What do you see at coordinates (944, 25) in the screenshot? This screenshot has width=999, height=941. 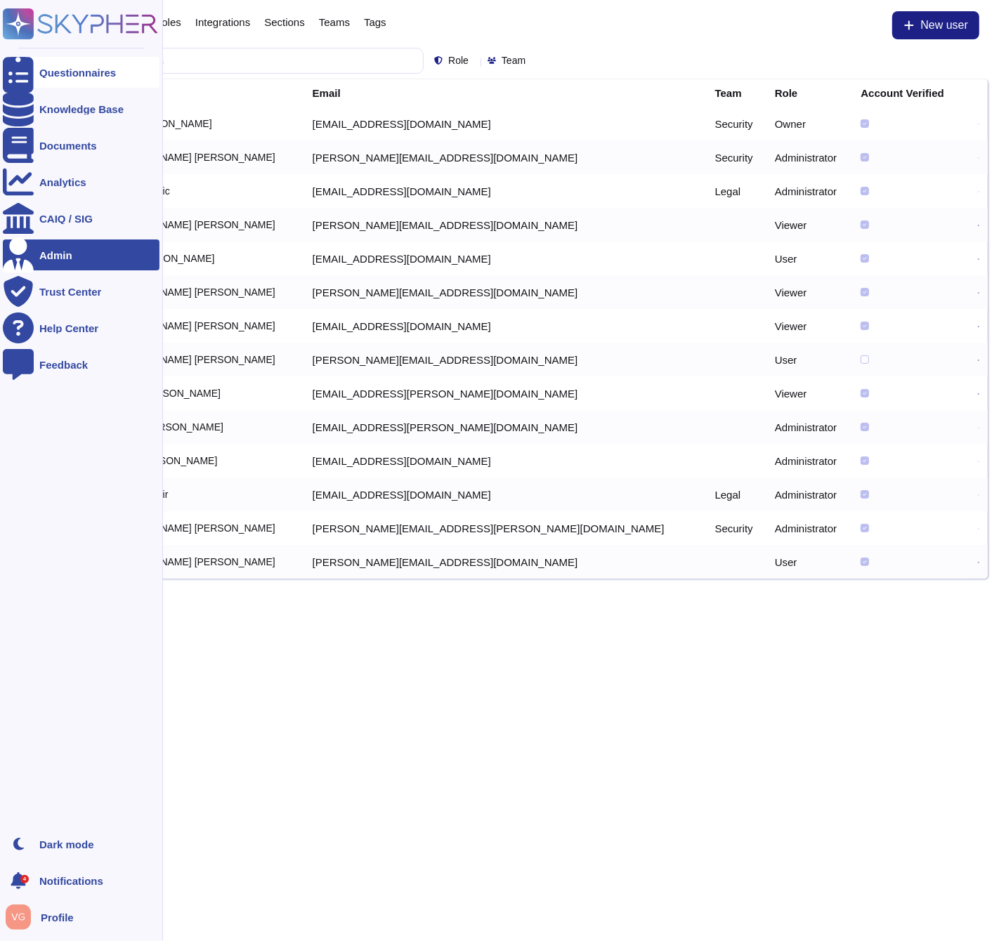 I see `span: New user` at bounding box center [944, 25].